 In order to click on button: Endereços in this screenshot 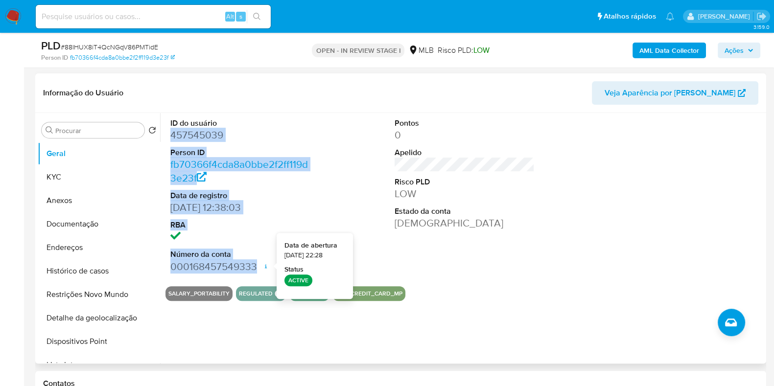, I will do `click(99, 248)`.